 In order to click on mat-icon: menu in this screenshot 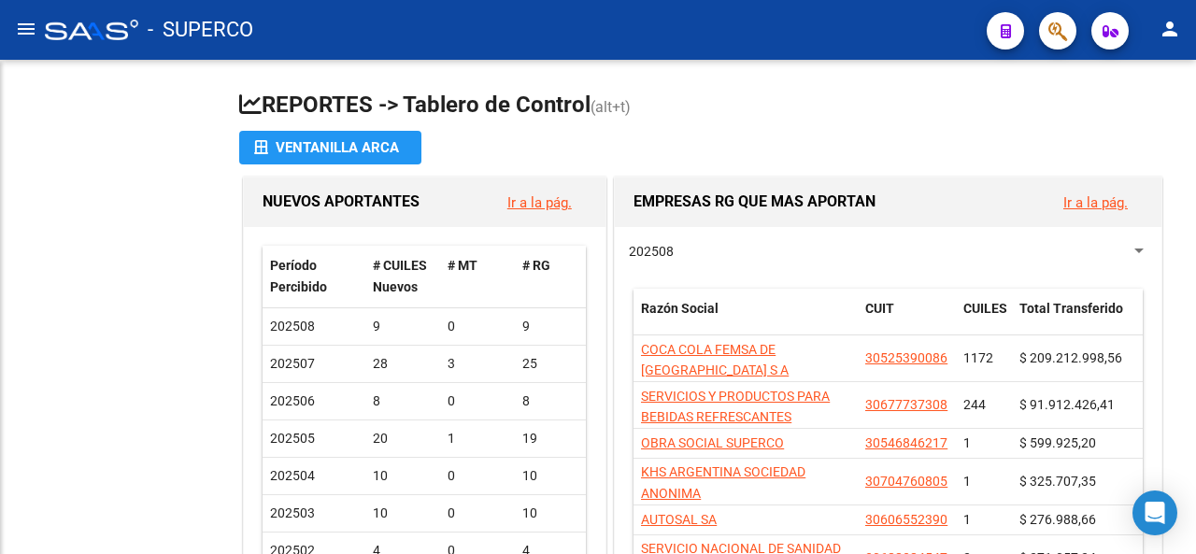, I will do `click(26, 29)`.